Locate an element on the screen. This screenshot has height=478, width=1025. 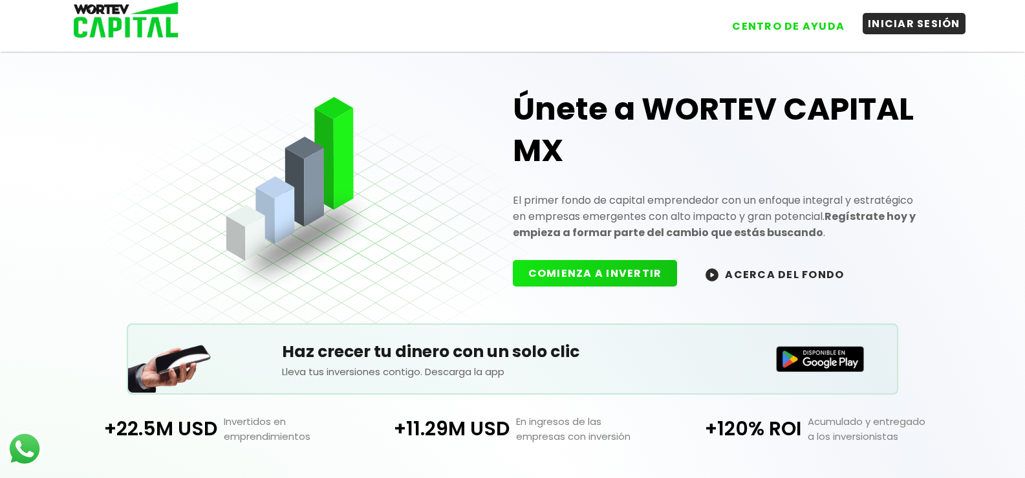
p: +120% ROI is located at coordinates (729, 429).